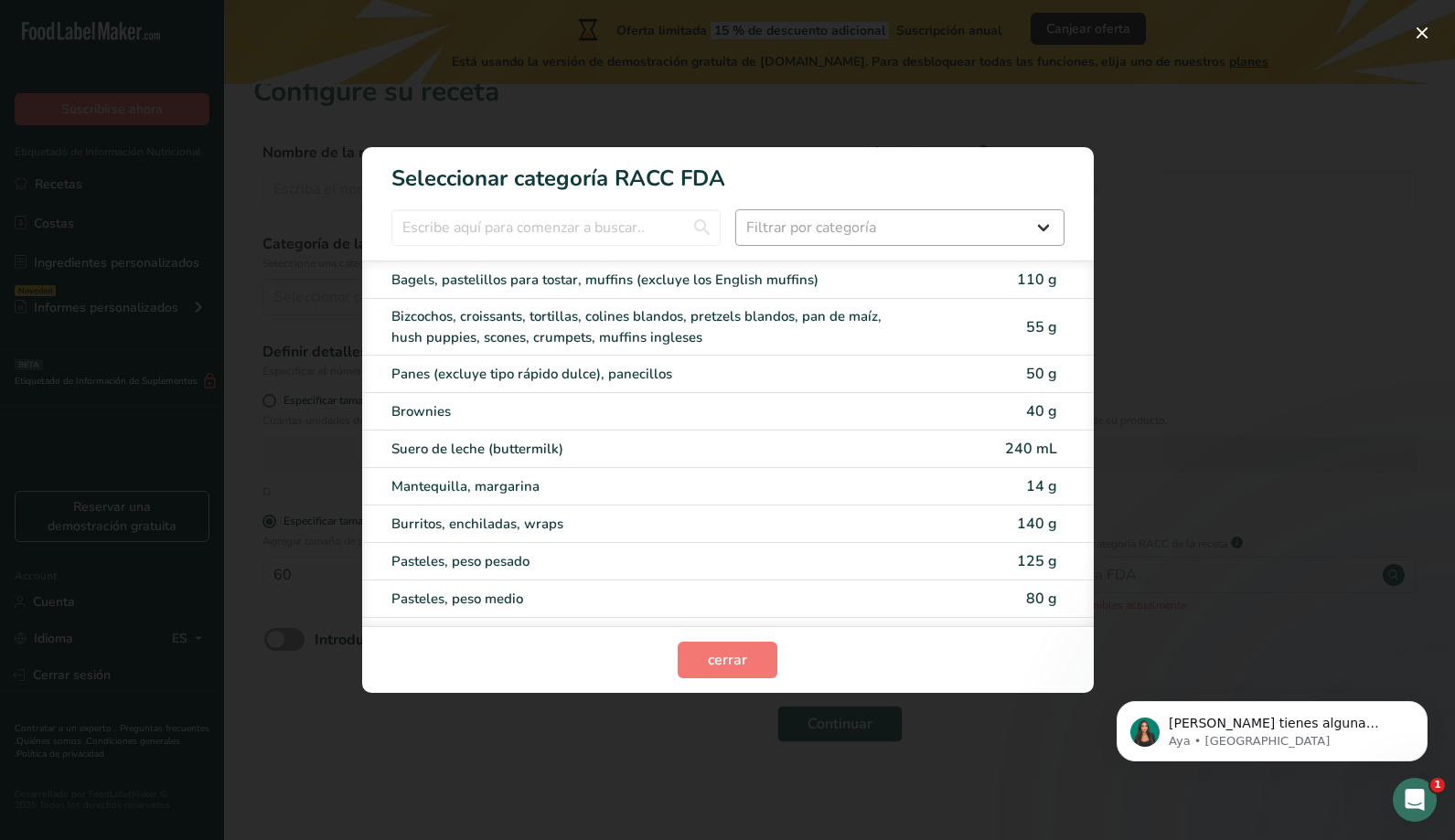  Describe the element at coordinates (556, 228) in the screenshot. I see `input: Escribe aquí para comenzar a buscar..` at that location.